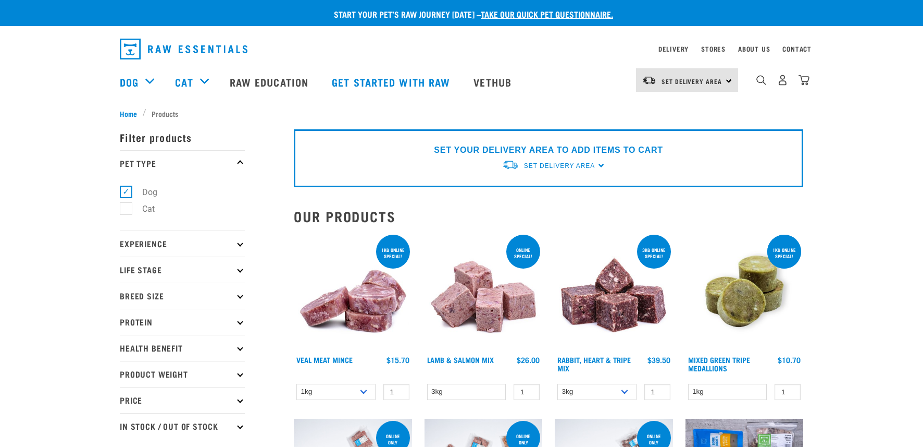 The width and height of the screenshot is (923, 447). I want to click on div: $15.70, so click(398, 360).